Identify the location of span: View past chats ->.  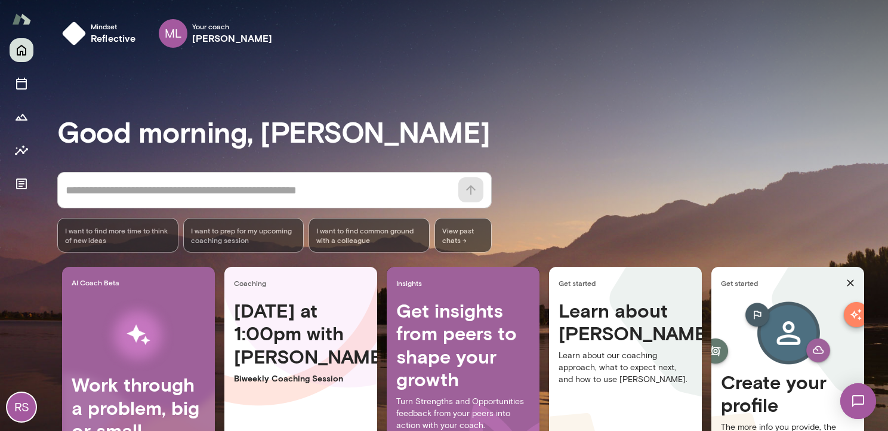
(463, 235).